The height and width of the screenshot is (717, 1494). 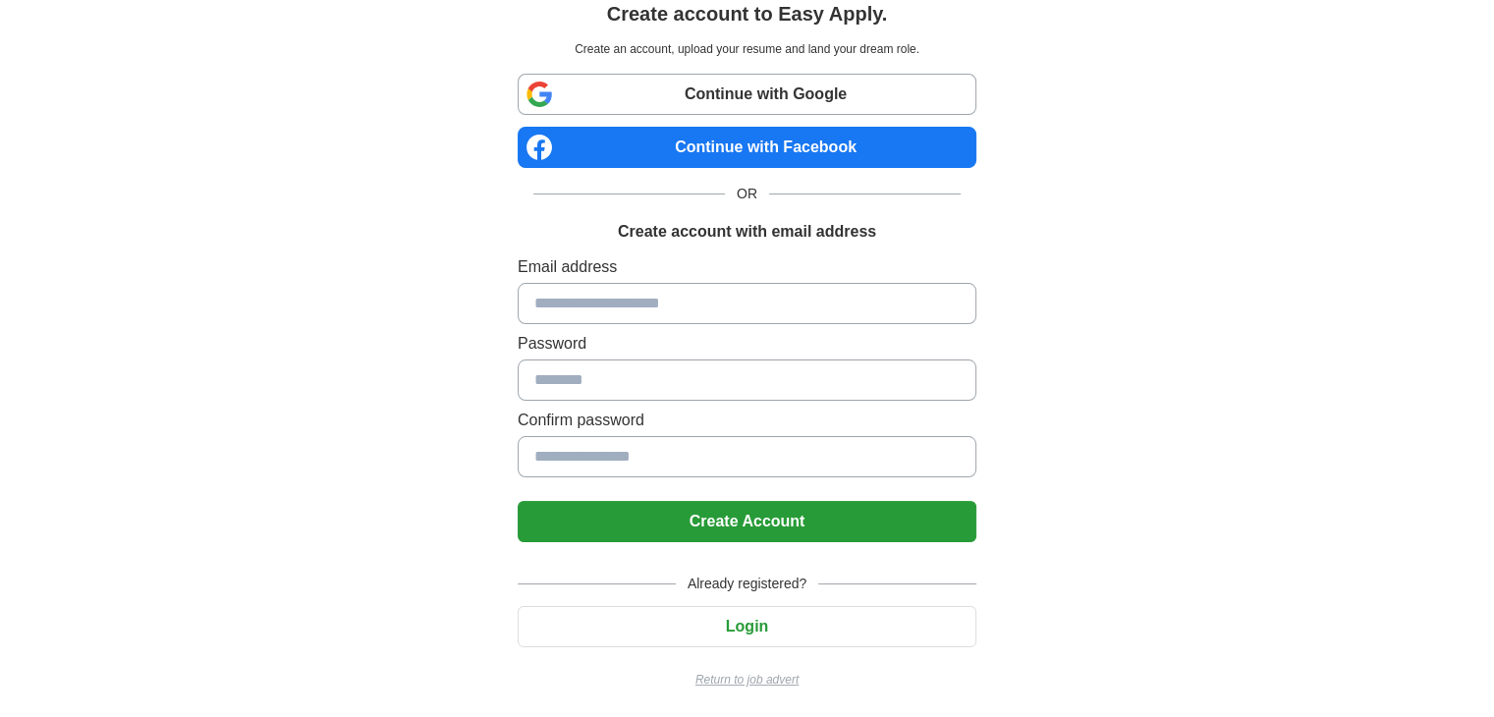 What do you see at coordinates (747, 584) in the screenshot?
I see `span: Already registered?` at bounding box center [747, 584].